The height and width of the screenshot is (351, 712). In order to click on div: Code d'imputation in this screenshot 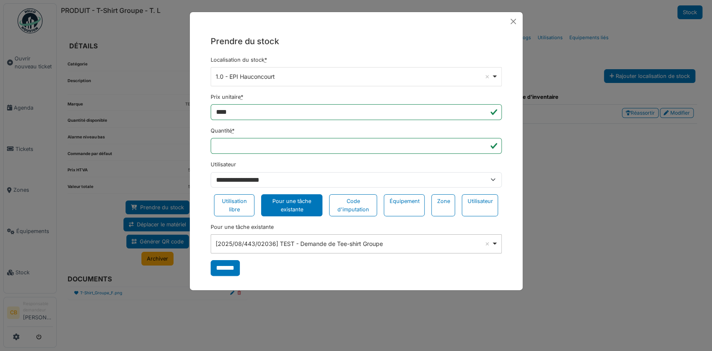, I will do `click(353, 205)`.